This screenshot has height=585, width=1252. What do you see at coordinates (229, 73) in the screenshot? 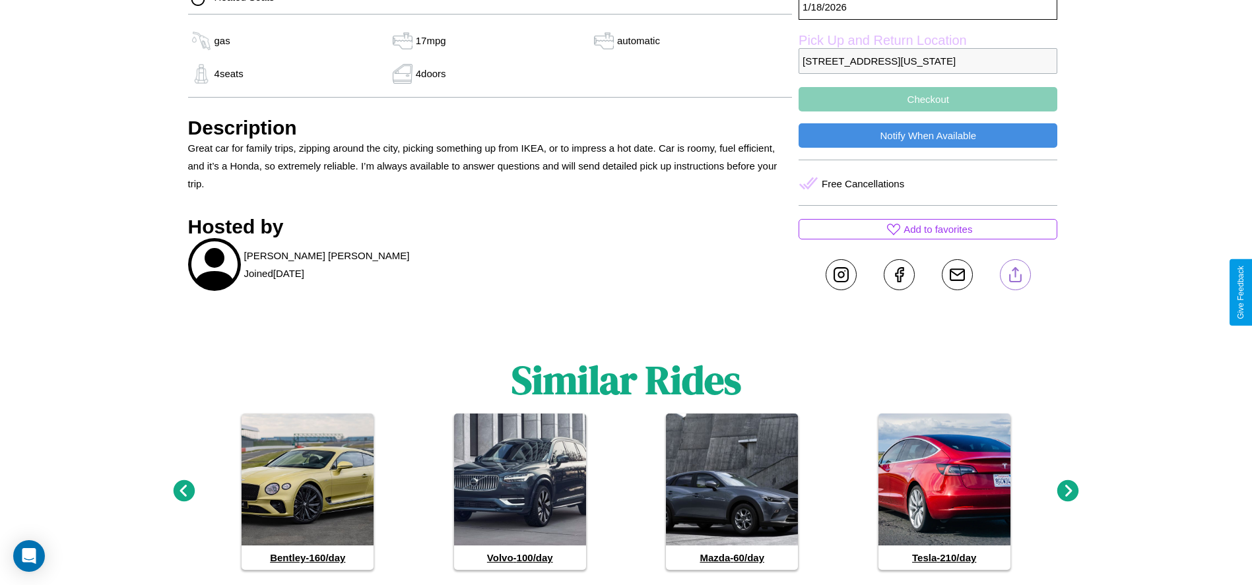
I see `p: 4 seats` at bounding box center [229, 73].